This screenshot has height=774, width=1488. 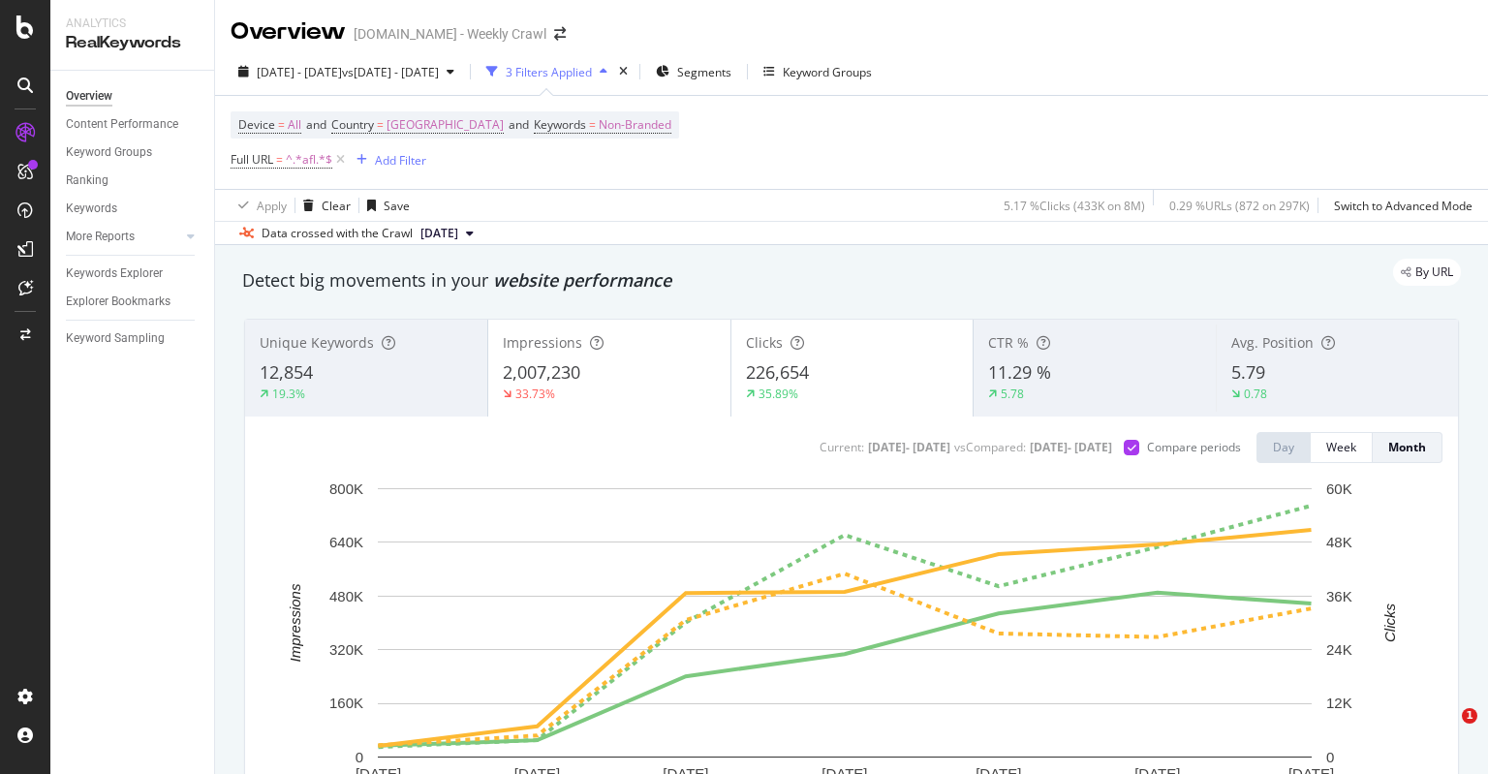 I want to click on div: Explorer Bookmarks, so click(x=118, y=301).